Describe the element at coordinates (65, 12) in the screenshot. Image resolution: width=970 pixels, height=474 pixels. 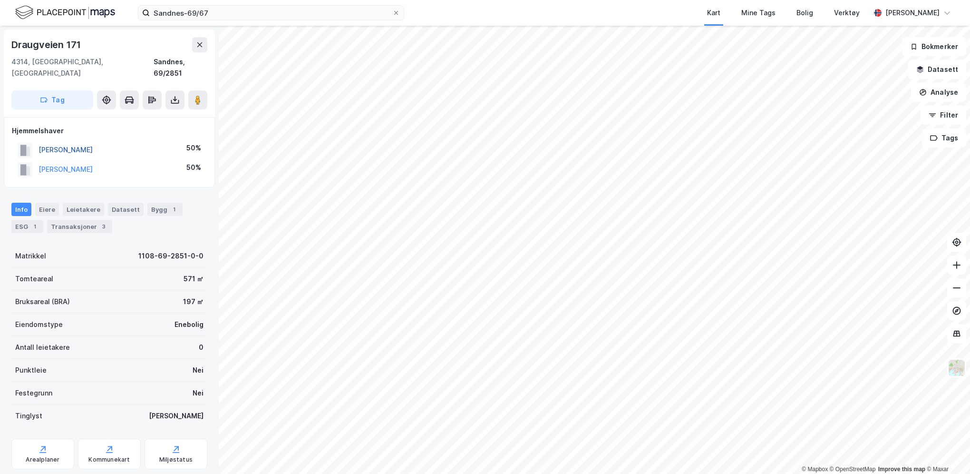
I see `img: logo.f888ab2527a4732fd821a326f86c7f29.svg` at that location.